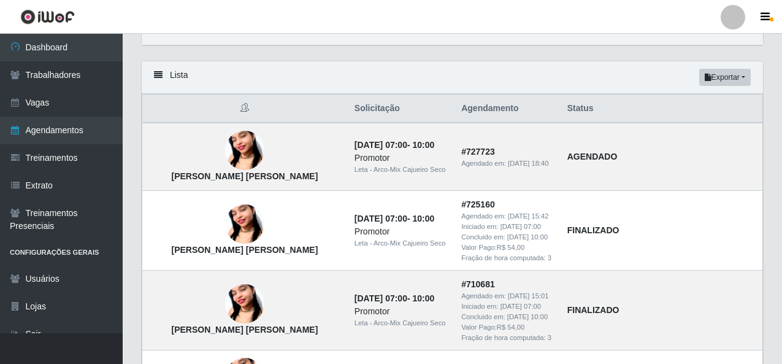 The image size is (782, 364). What do you see at coordinates (47, 17) in the screenshot?
I see `img: CoreUI Logo` at bounding box center [47, 17].